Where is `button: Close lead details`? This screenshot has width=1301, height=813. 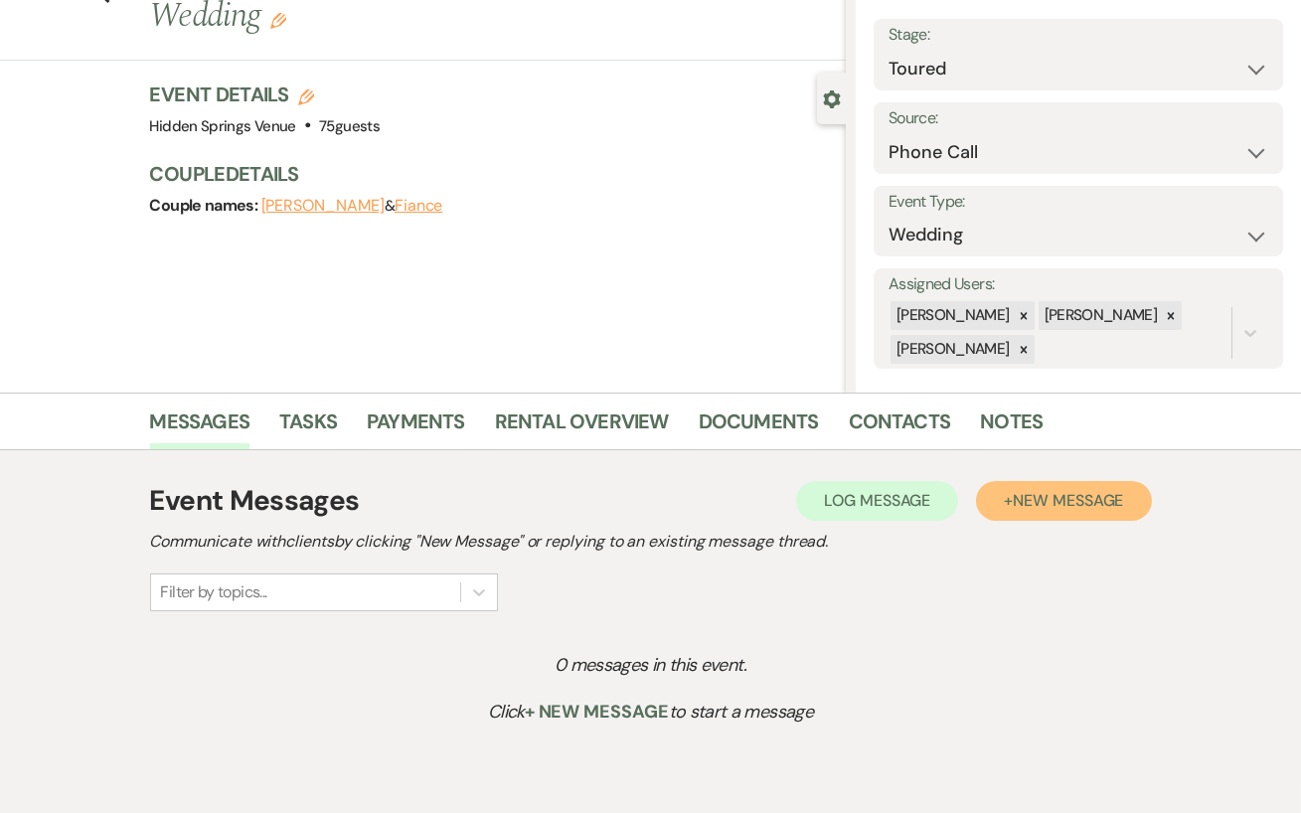 button: Close lead details is located at coordinates (832, 97).